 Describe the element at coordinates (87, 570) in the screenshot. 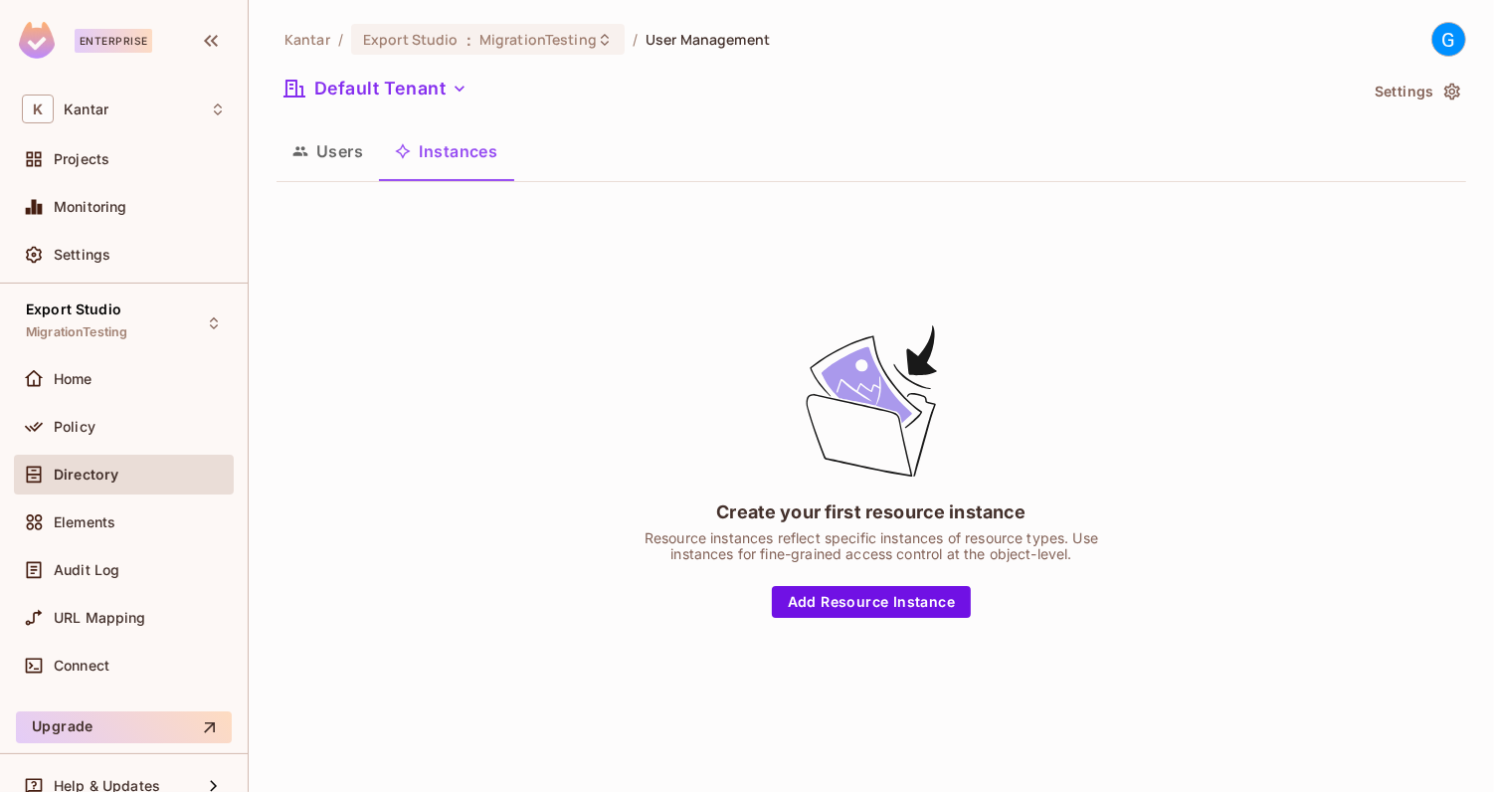

I see `span: Audit Log` at that location.